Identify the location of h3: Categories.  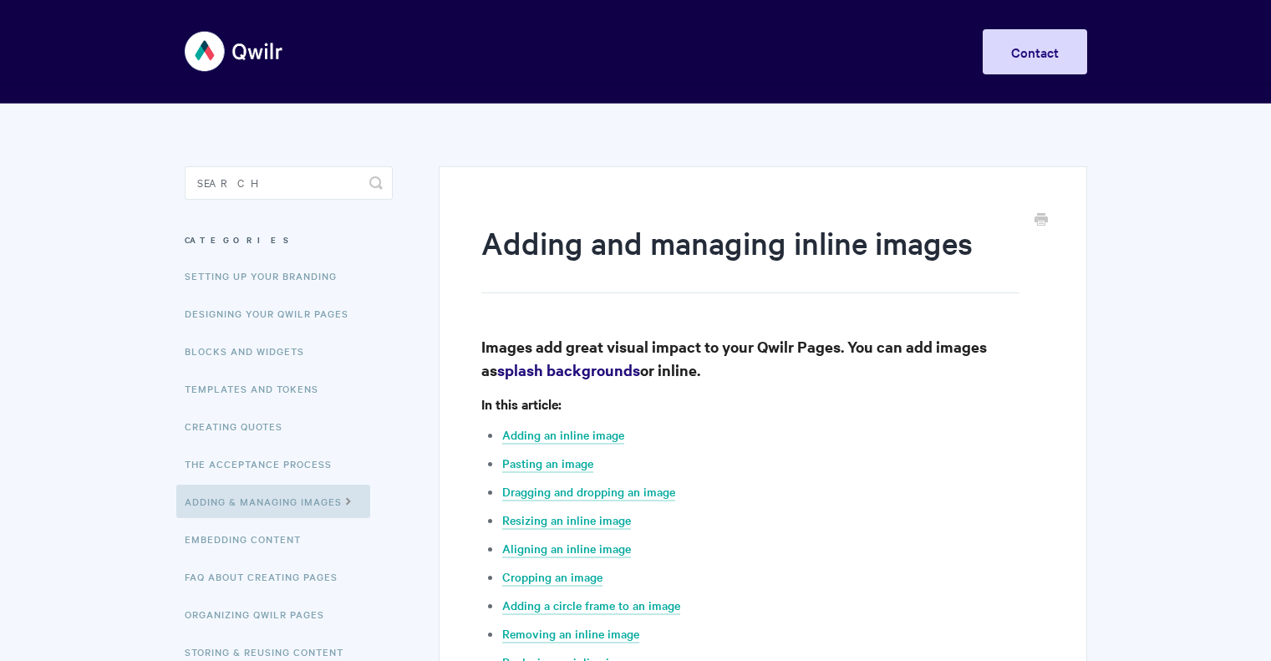
(288, 240).